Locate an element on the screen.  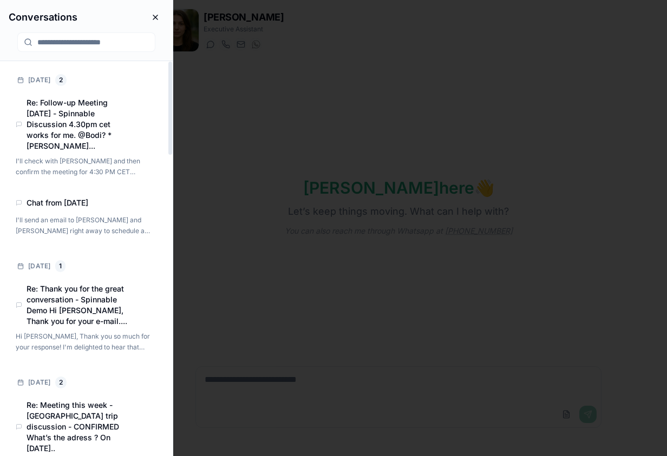
div: 1 is located at coordinates (60, 266).